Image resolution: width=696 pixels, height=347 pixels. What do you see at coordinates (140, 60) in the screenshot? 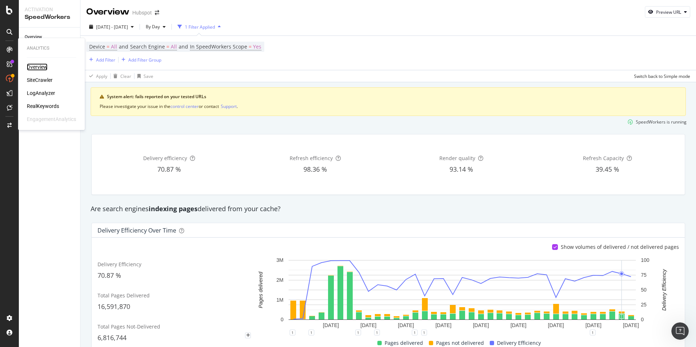
I see `button: Add Filter Group` at bounding box center [140, 60].